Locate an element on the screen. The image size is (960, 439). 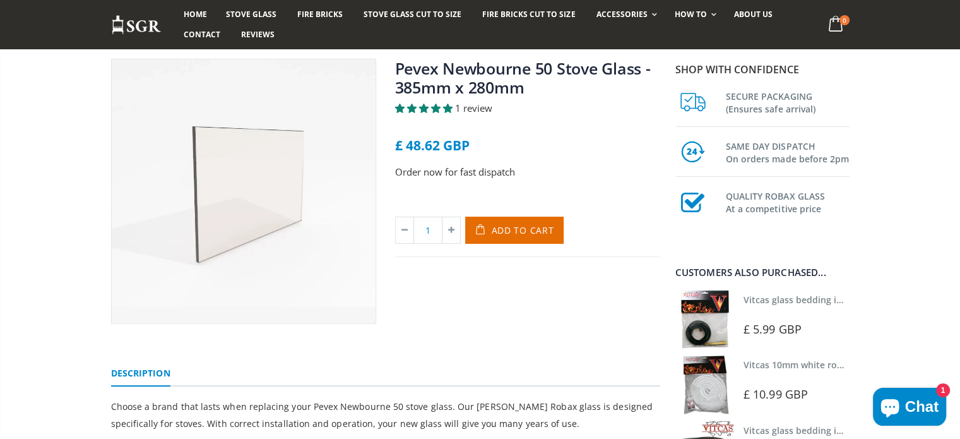
a: Contact is located at coordinates (202, 35).